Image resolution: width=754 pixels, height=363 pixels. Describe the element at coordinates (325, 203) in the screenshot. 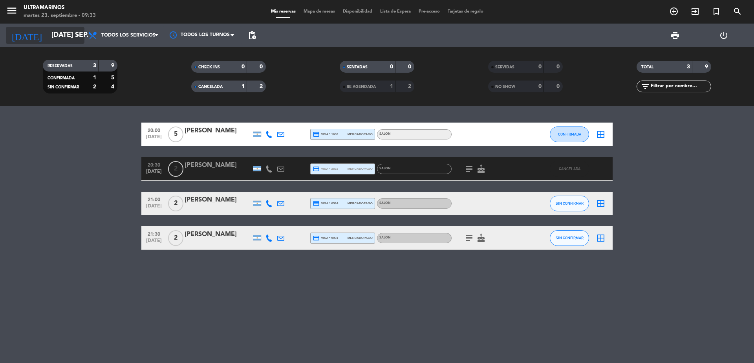

I see `span: visa * 0584` at that location.